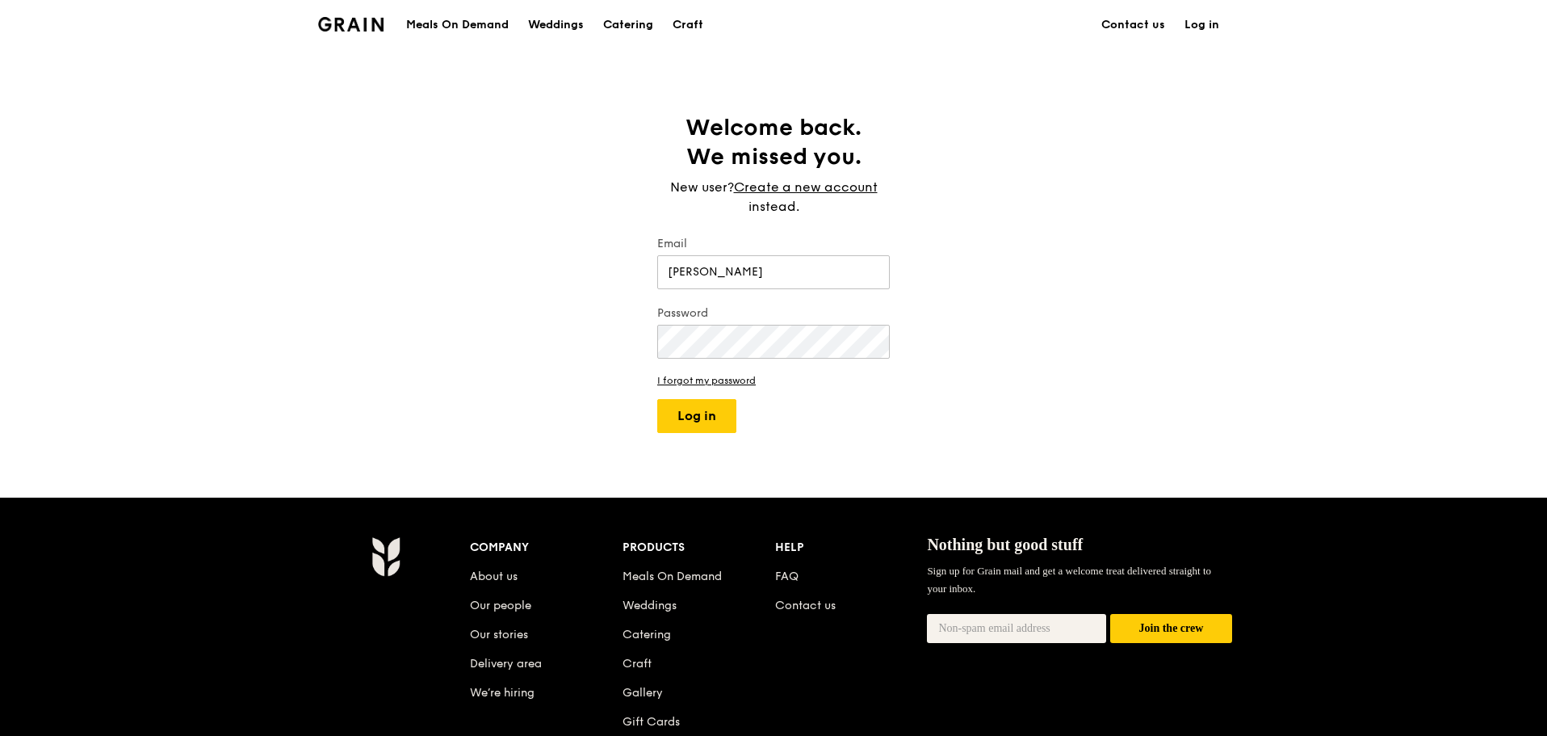 The height and width of the screenshot is (736, 1547). I want to click on span: Nothing but good stuff, so click(1005, 544).